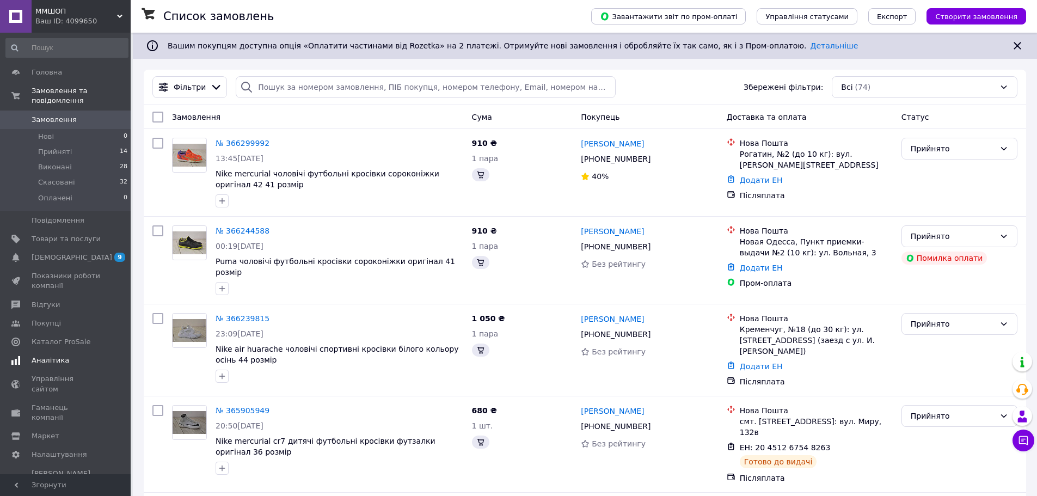 The image size is (1037, 496). I want to click on span: Створити замовлення, so click(976, 16).